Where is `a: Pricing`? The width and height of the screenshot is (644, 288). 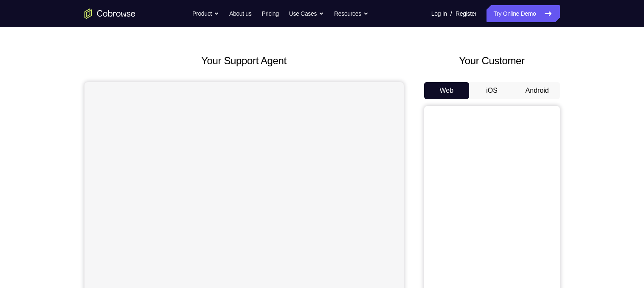 a: Pricing is located at coordinates (270, 14).